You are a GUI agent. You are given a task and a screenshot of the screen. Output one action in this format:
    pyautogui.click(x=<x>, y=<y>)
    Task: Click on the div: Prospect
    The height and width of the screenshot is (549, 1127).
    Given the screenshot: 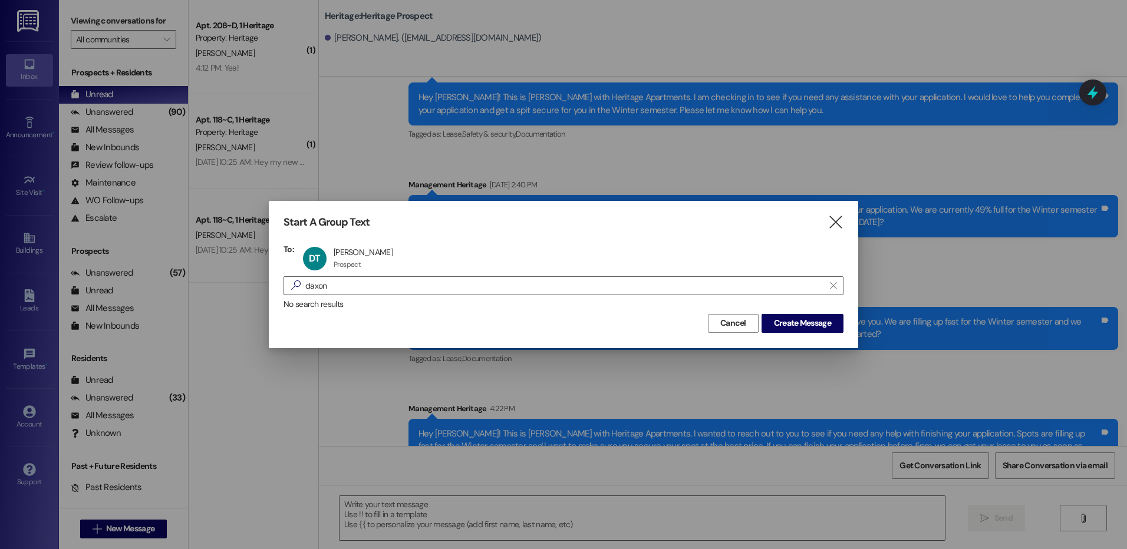 What is the action you would take?
    pyautogui.click(x=347, y=265)
    